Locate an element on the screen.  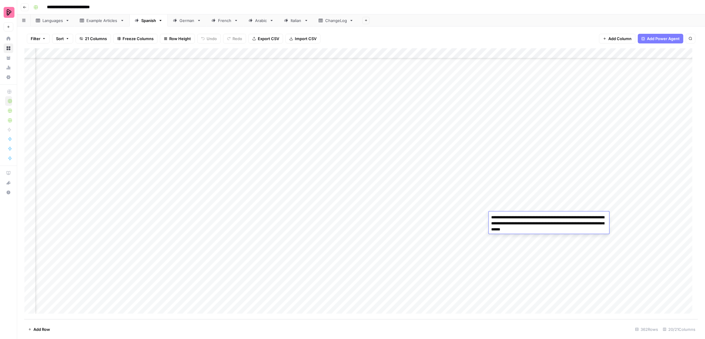
span: Import CSV is located at coordinates (306, 39).